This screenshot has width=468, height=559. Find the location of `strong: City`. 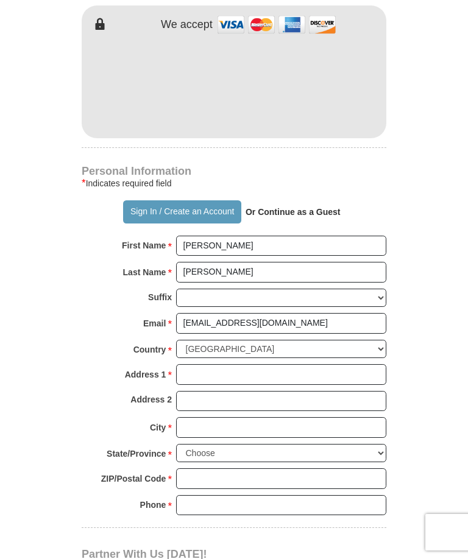

strong: City is located at coordinates (158, 428).